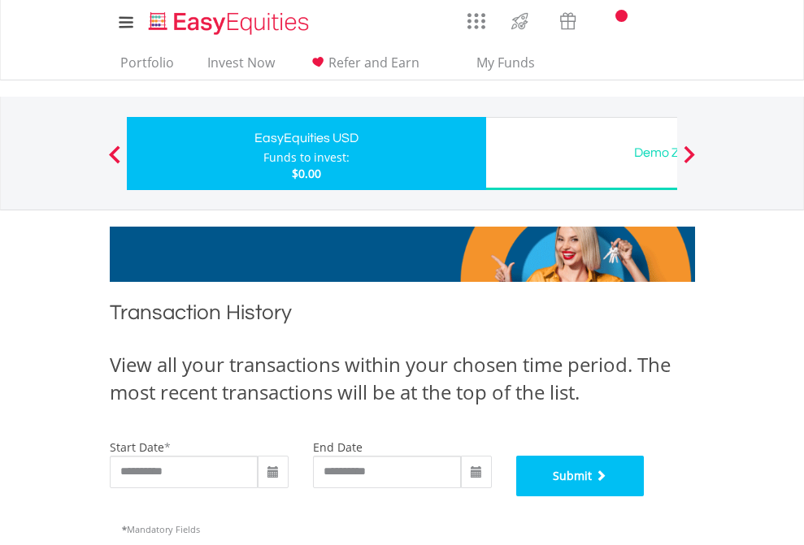 This screenshot has width=804, height=545. I want to click on span: $0.00, so click(306, 173).